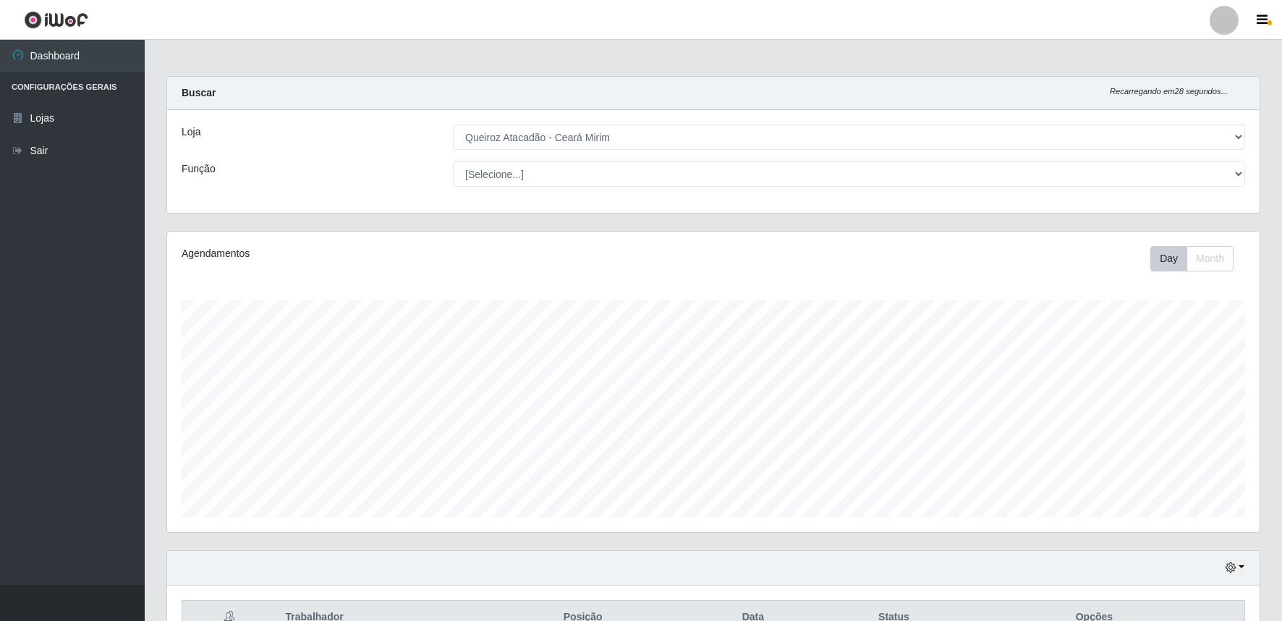 This screenshot has height=621, width=1282. Describe the element at coordinates (56, 20) in the screenshot. I see `img: CoreUI Logo` at that location.